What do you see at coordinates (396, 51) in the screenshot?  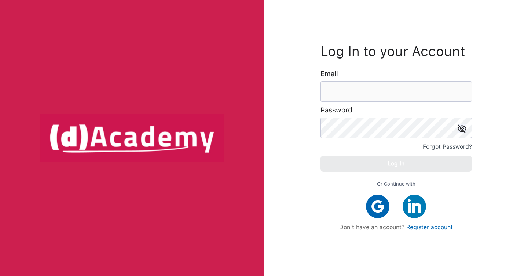 I see `h3: Log In to your Account` at bounding box center [396, 51].